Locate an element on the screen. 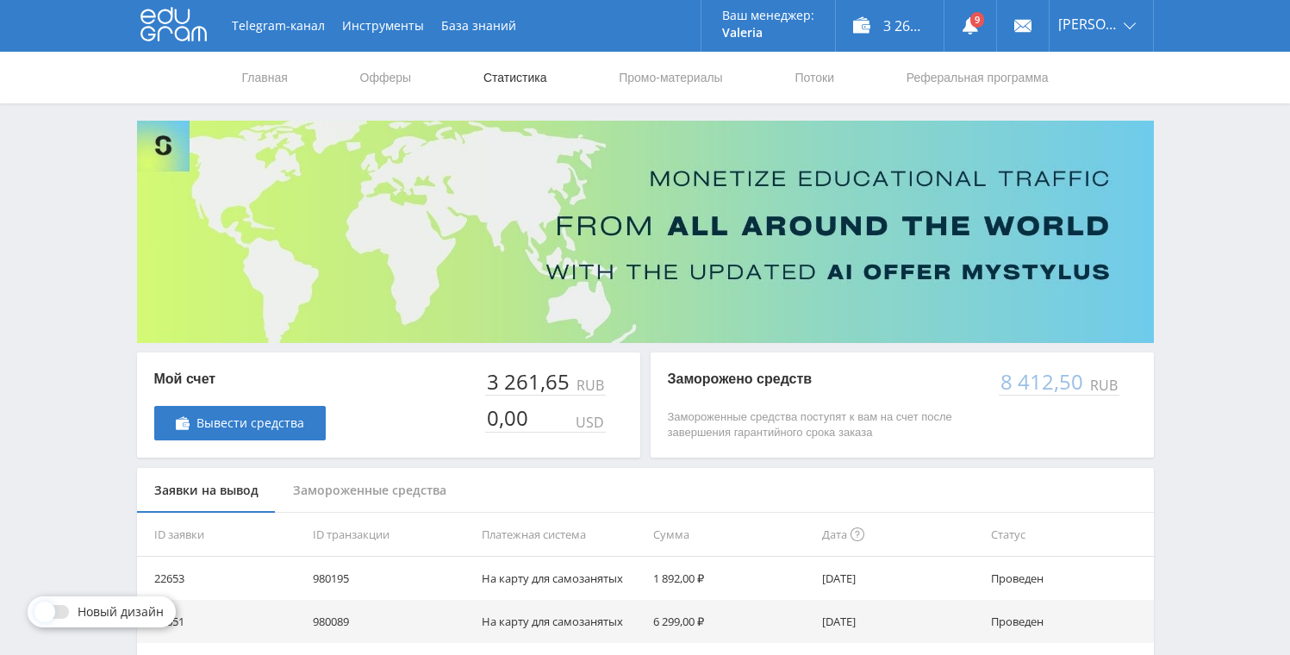 Image resolution: width=1290 pixels, height=655 pixels. td: 22651 is located at coordinates (221, 621).